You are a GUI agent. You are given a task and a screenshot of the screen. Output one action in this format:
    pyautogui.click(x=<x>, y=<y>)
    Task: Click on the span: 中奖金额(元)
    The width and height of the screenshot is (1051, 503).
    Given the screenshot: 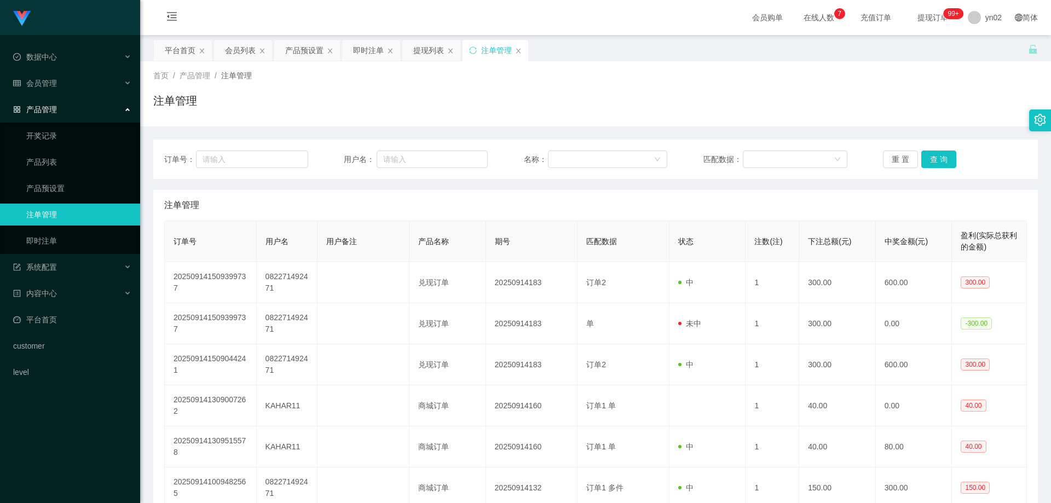 What is the action you would take?
    pyautogui.click(x=906, y=241)
    